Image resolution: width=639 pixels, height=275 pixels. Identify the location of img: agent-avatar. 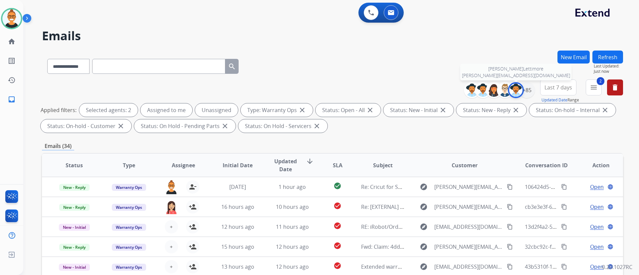
(171, 187).